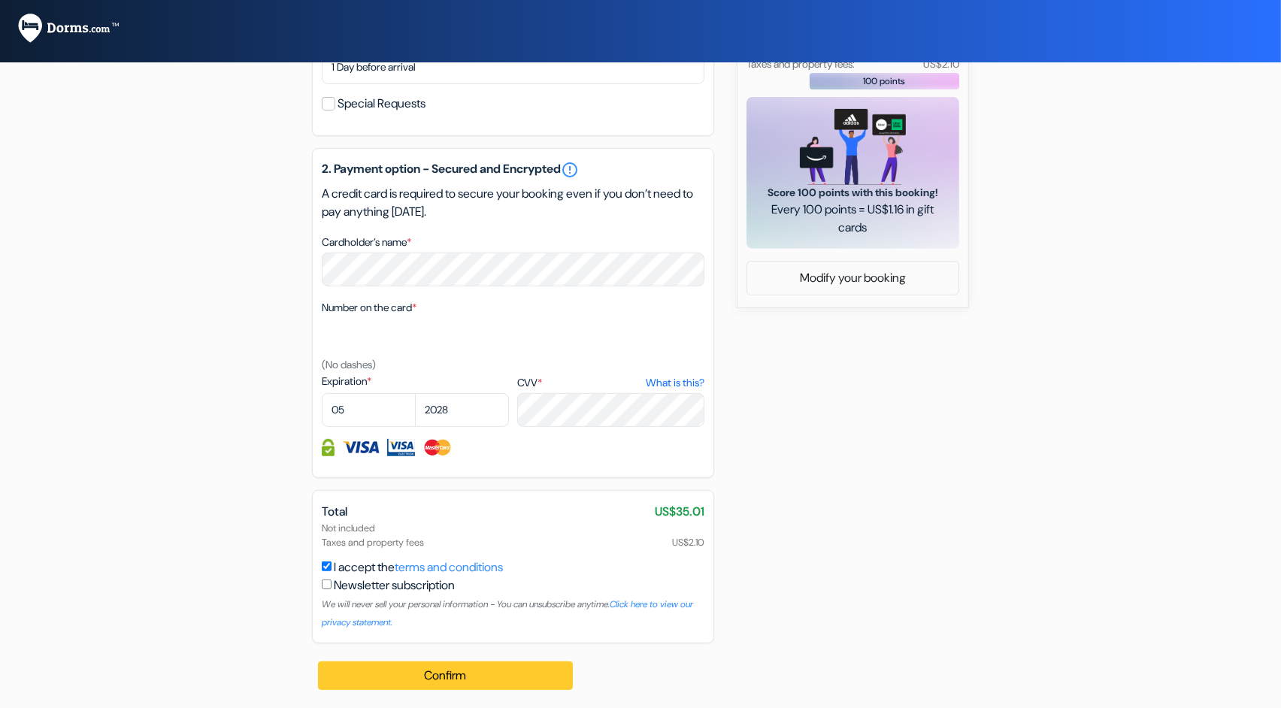 This screenshot has width=1281, height=708. I want to click on label: Special Requests, so click(381, 104).